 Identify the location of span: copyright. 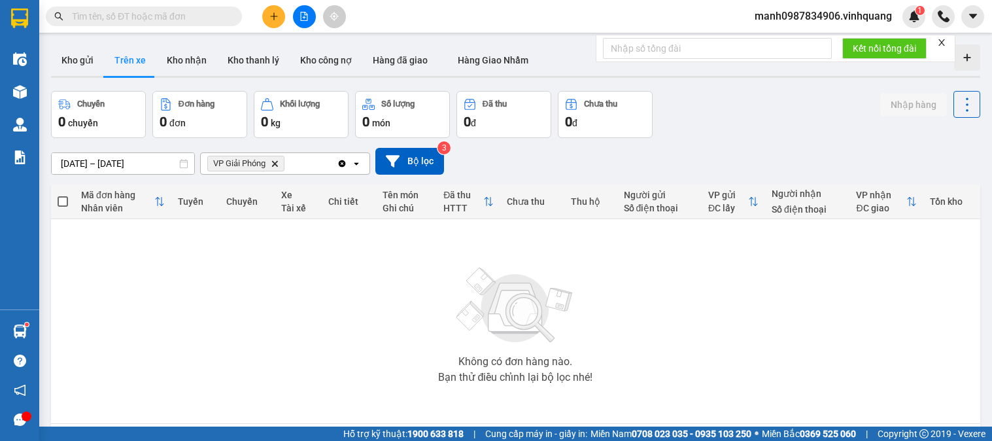
(924, 434).